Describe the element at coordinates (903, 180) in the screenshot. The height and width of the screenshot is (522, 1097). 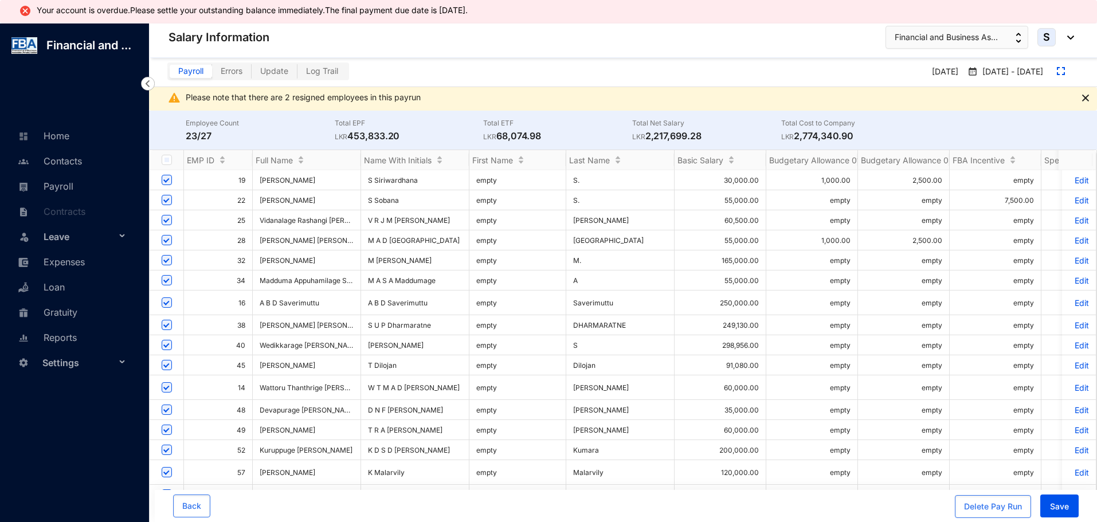
I see `td: 2,500.00` at that location.